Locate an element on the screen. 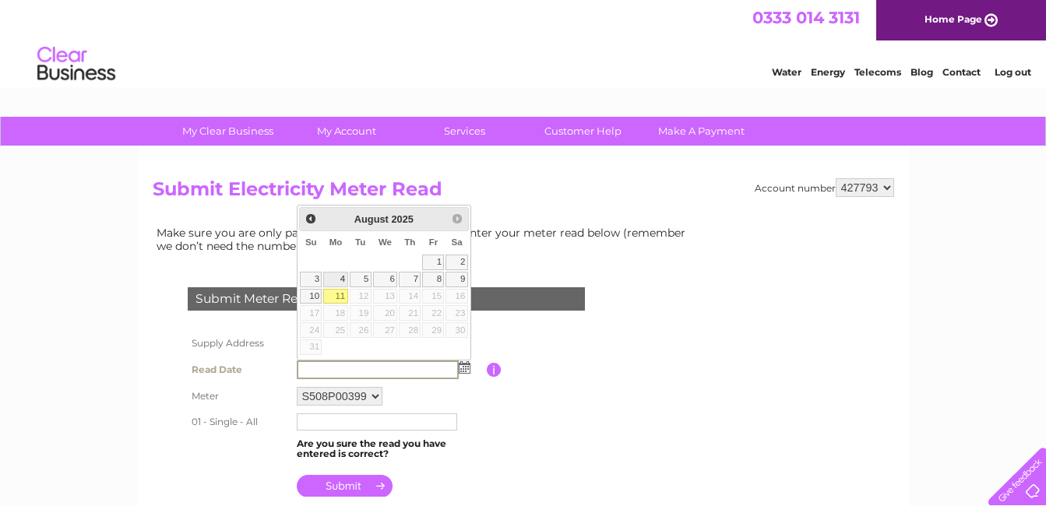  a: Blog is located at coordinates (921, 72).